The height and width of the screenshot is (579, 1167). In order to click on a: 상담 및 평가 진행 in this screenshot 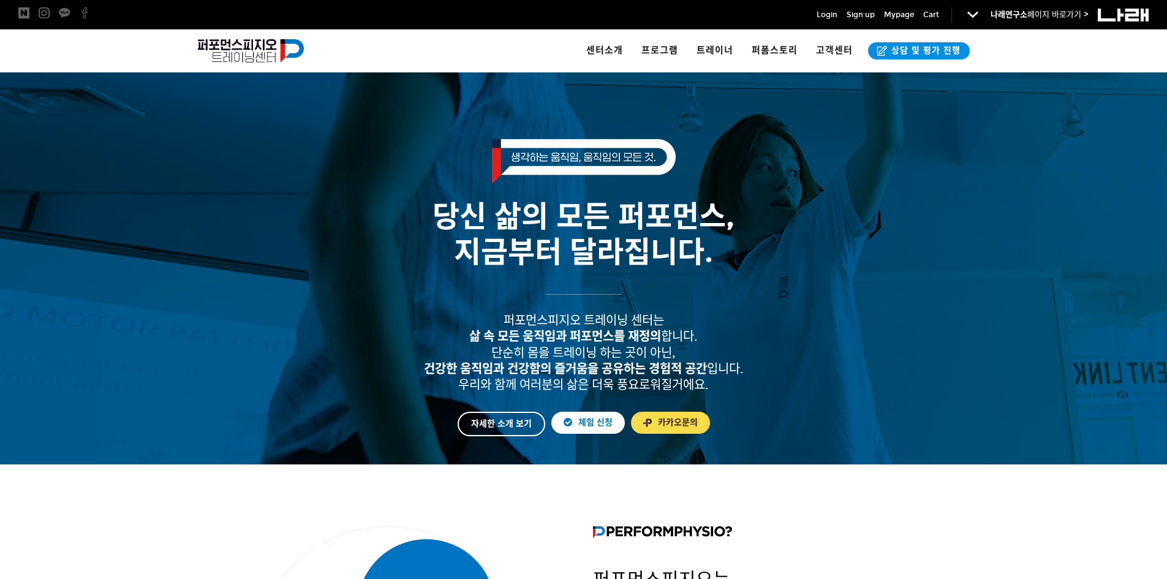, I will do `click(919, 51)`.